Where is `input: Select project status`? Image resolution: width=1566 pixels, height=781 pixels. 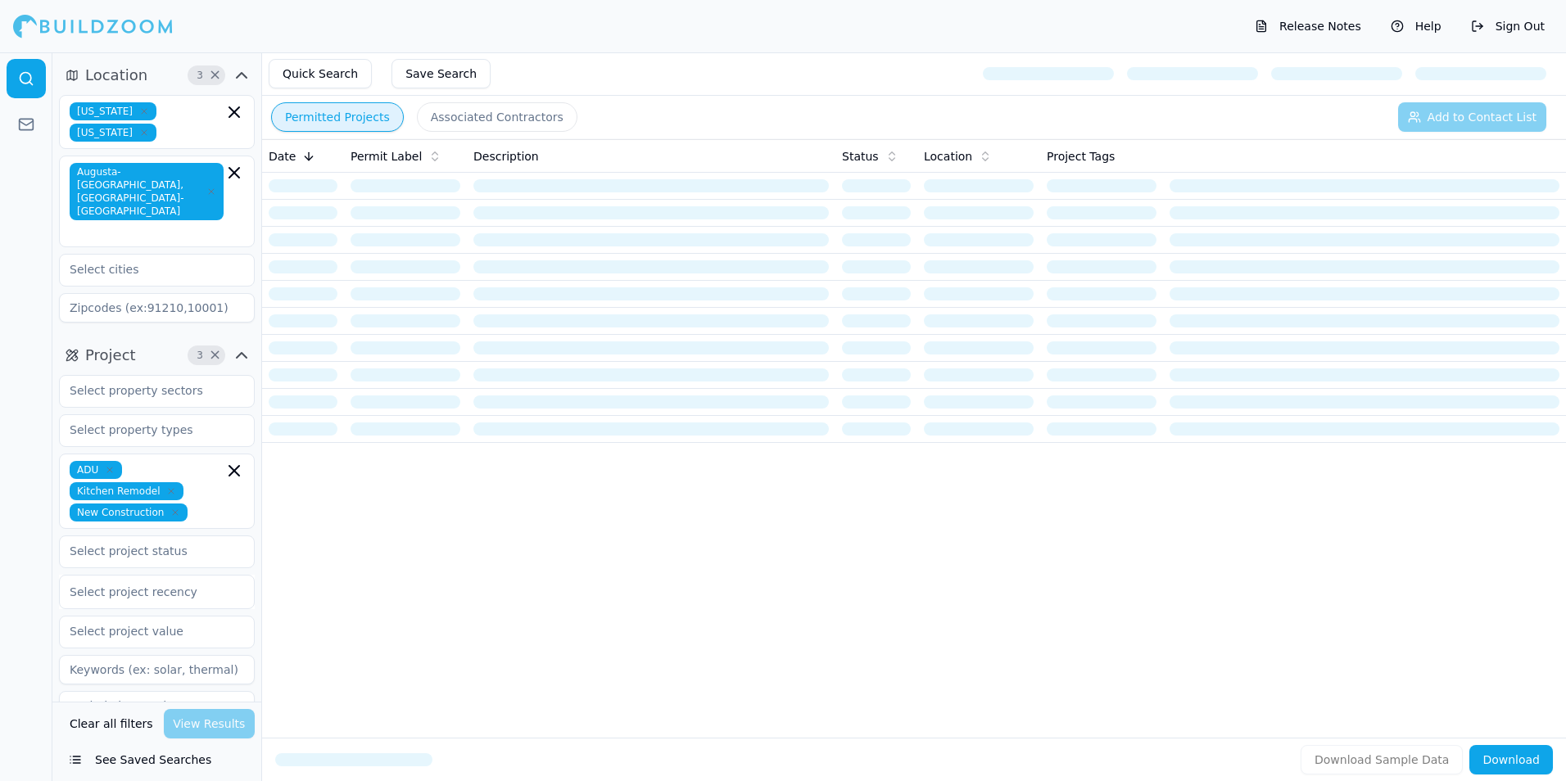 input: Select project status is located at coordinates (147, 551).